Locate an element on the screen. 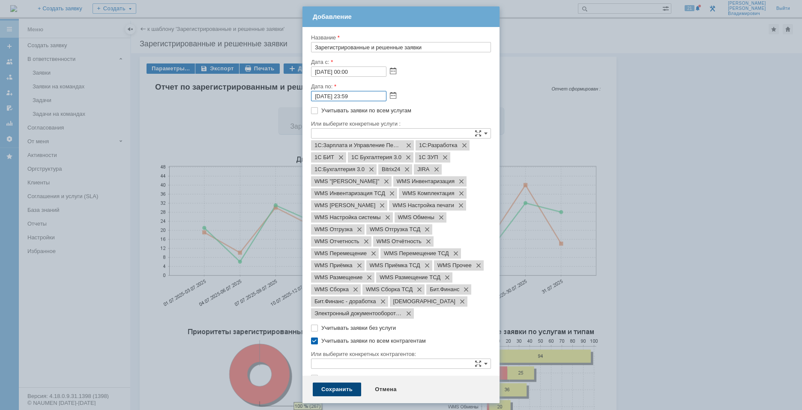 This screenshot has width=802, height=410. span: Бит.Финанс is located at coordinates (444, 289).